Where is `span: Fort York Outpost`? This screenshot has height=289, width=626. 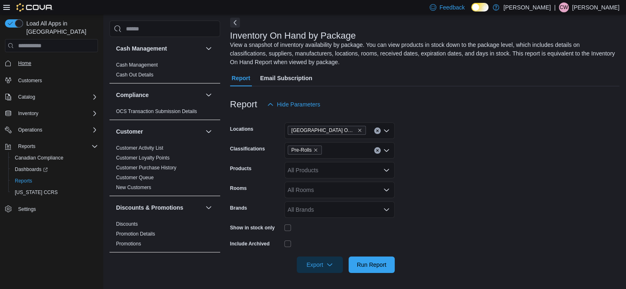 span: Fort York Outpost is located at coordinates (327, 130).